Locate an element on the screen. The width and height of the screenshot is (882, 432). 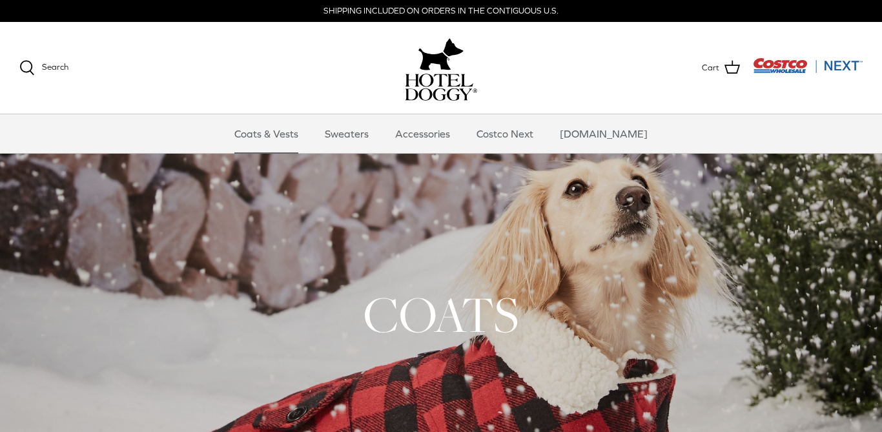
img: hoteldoggy.com is located at coordinates (441, 54).